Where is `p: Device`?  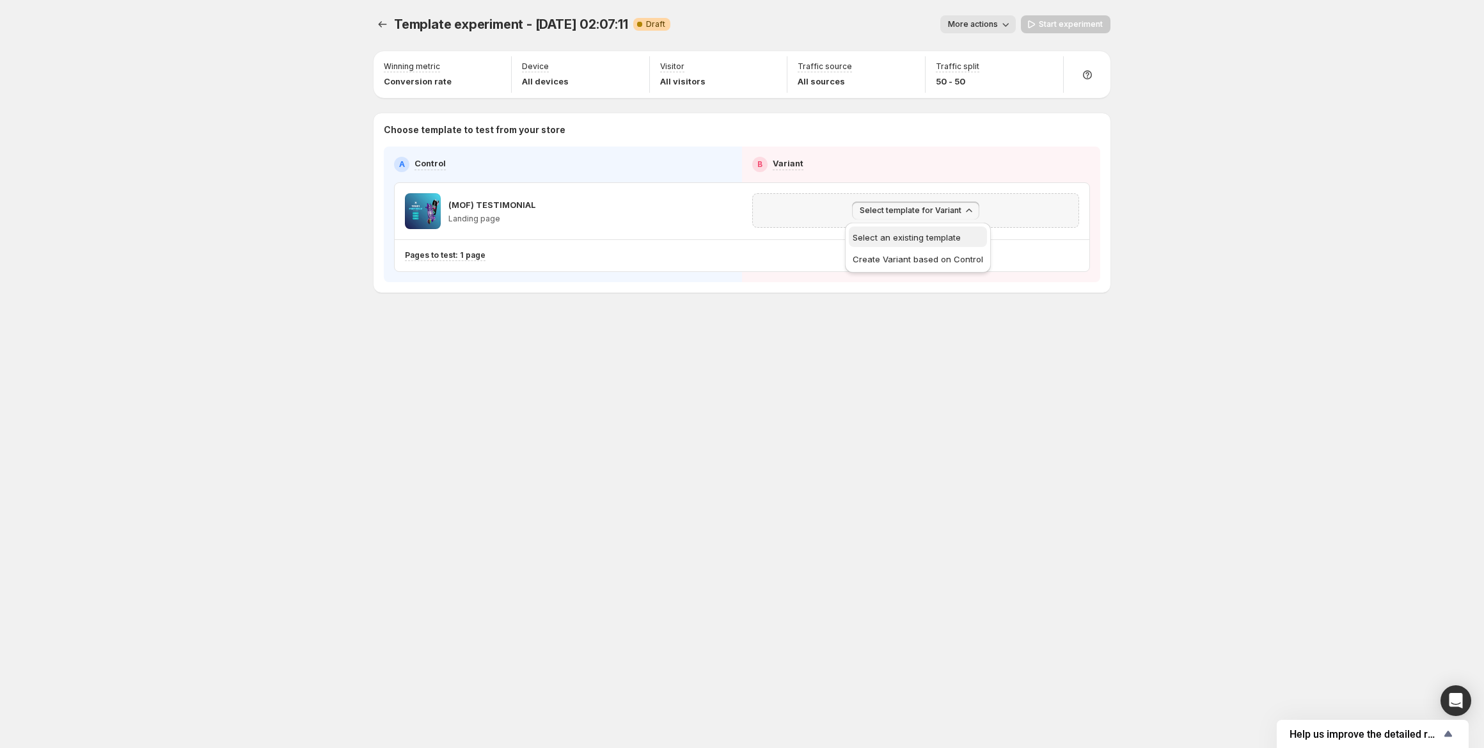 p: Device is located at coordinates (535, 67).